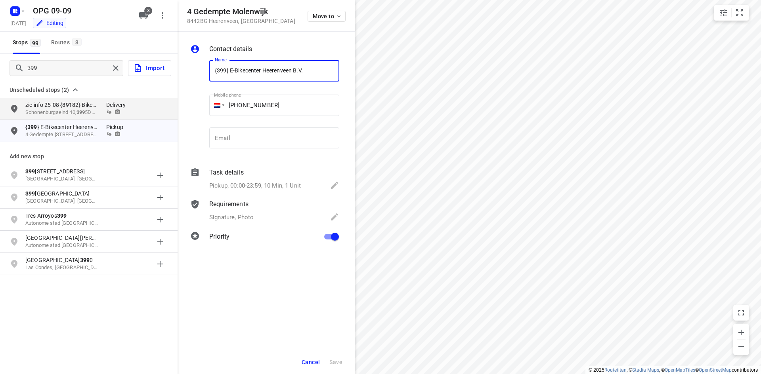 Image resolution: width=761 pixels, height=374 pixels. Describe the element at coordinates (162, 15) in the screenshot. I see `button: More` at that location.